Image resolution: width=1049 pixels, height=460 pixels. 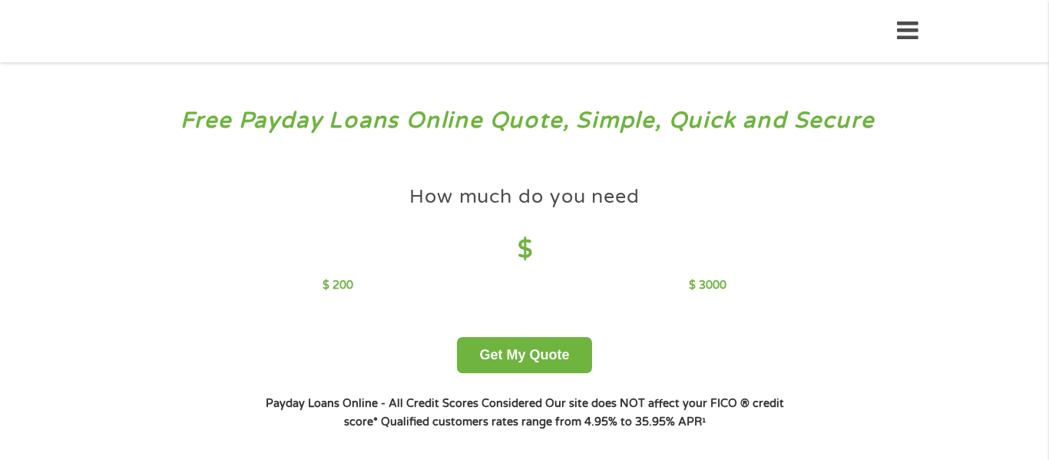 I want to click on button: Get My Quote, so click(x=524, y=355).